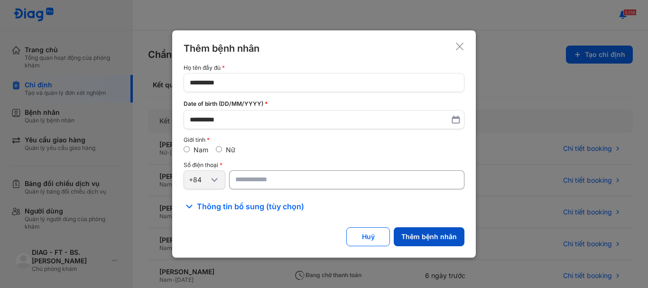 Image resolution: width=648 pixels, height=288 pixels. Describe the element at coordinates (324, 68) in the screenshot. I see `div: Họ tên đầy đủ` at that location.